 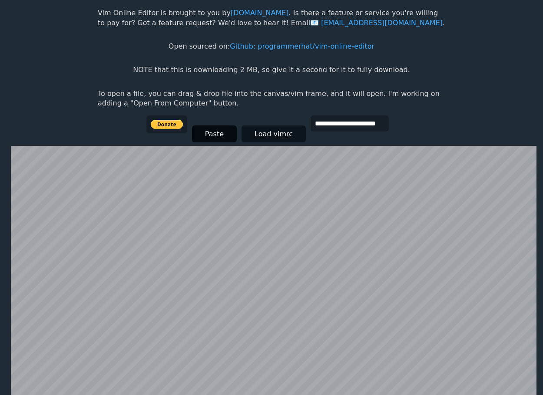 I want to click on a: Github: programmerhat/vim-online-editor, so click(x=302, y=46).